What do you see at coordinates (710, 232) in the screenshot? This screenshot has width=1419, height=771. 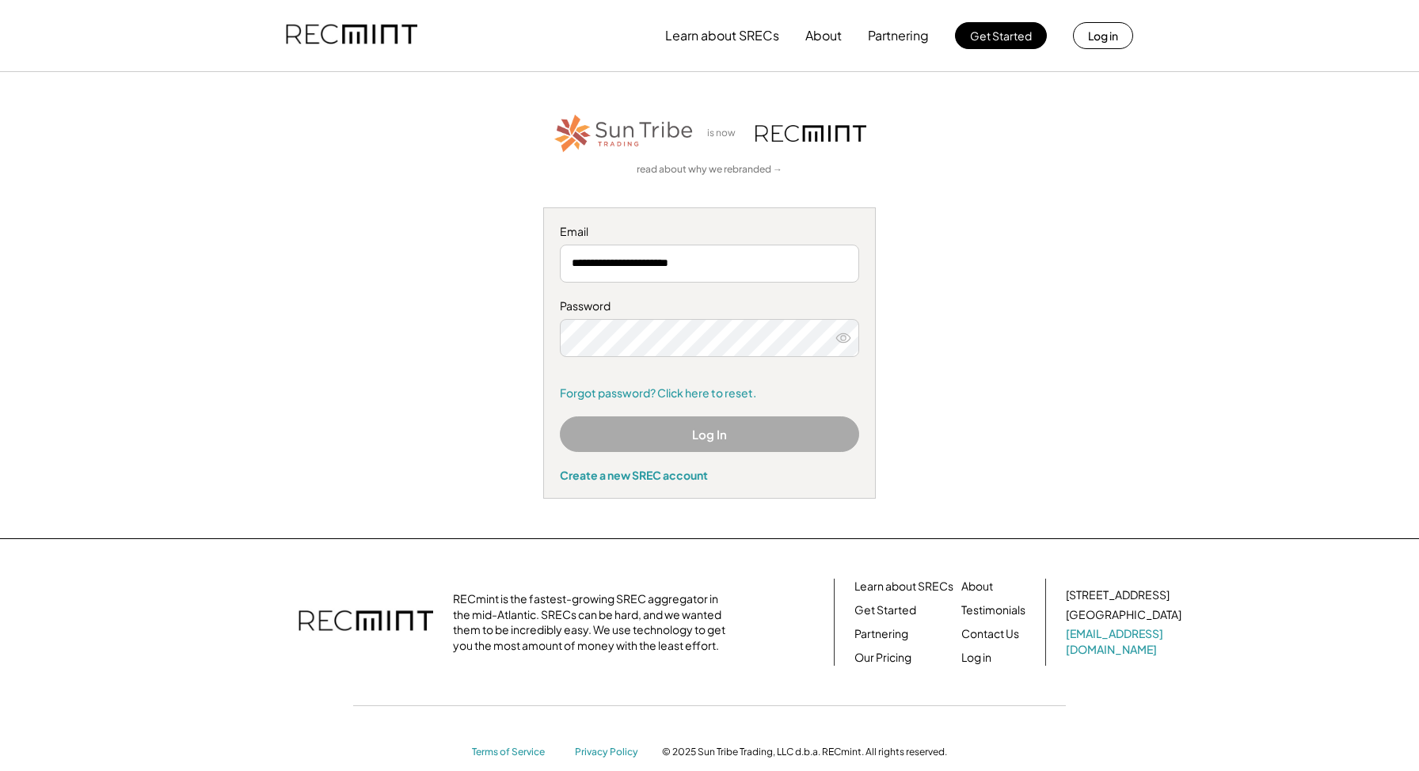 I see `div: Email` at bounding box center [710, 232].